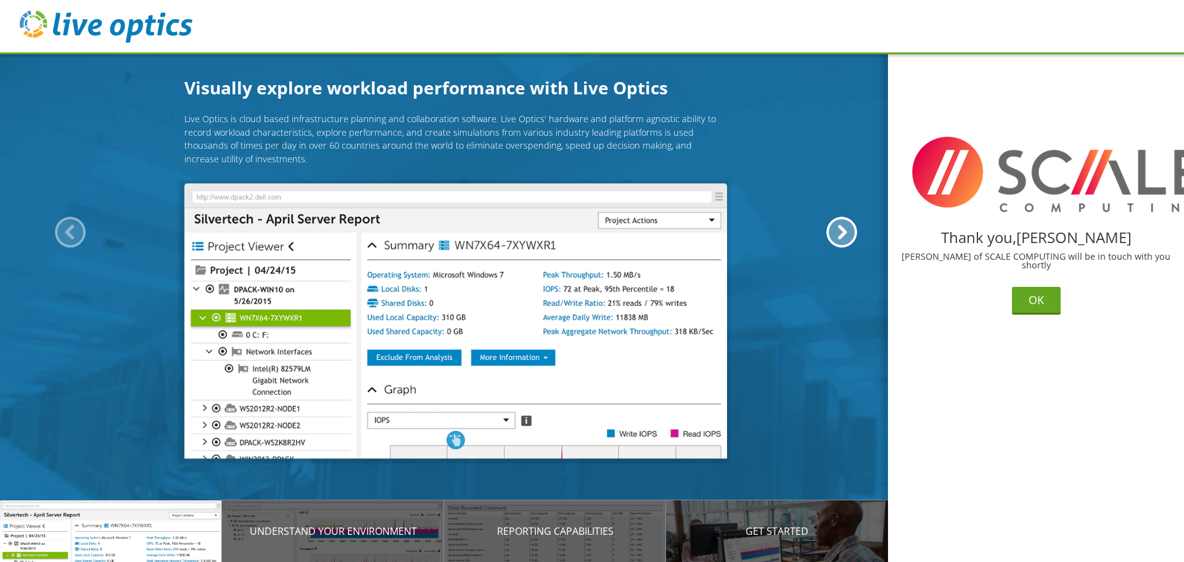  Describe the element at coordinates (456, 88) in the screenshot. I see `h1: Visually explore workload performance with Live Optics` at that location.